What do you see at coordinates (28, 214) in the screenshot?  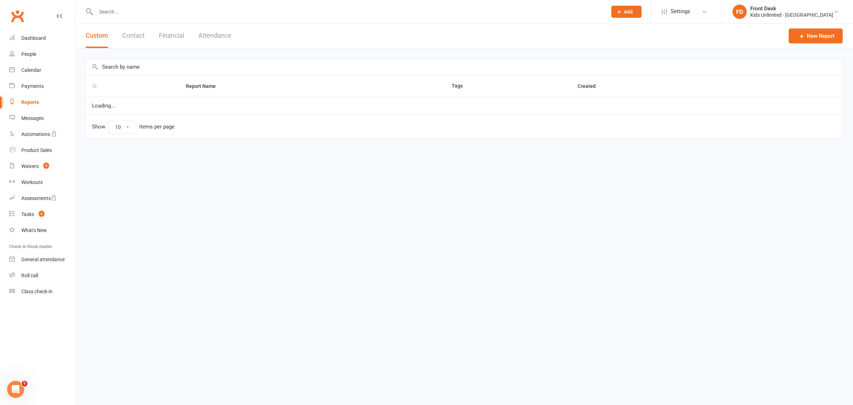 I see `div: Tasks` at bounding box center [28, 214].